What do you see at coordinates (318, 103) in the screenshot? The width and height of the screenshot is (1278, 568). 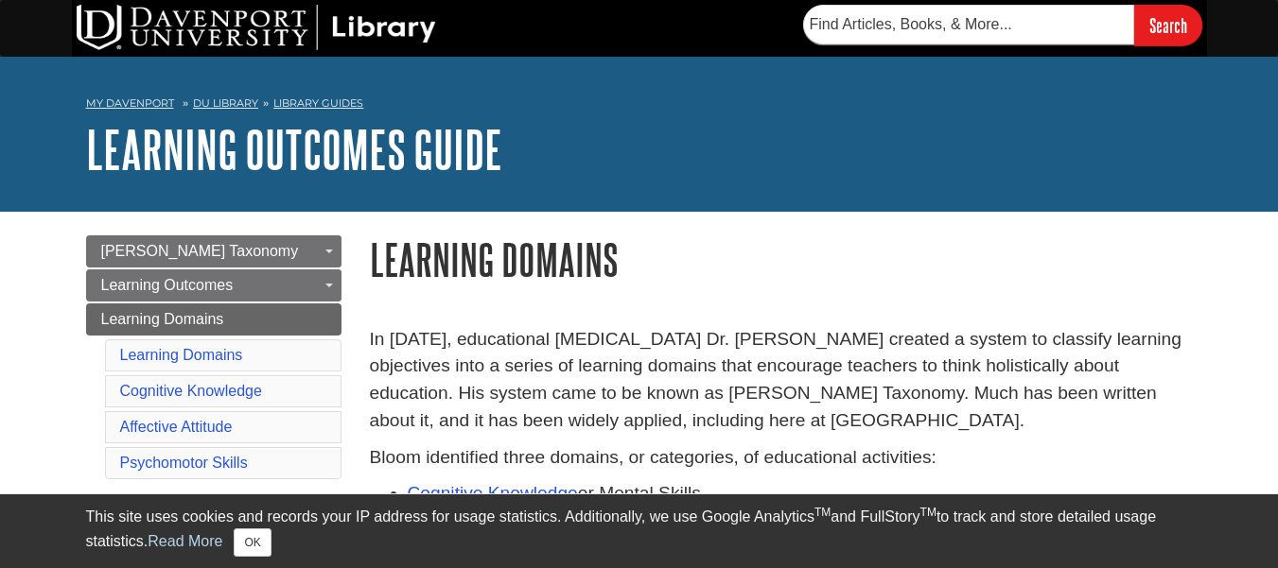 I see `a: Library Guides` at bounding box center [318, 103].